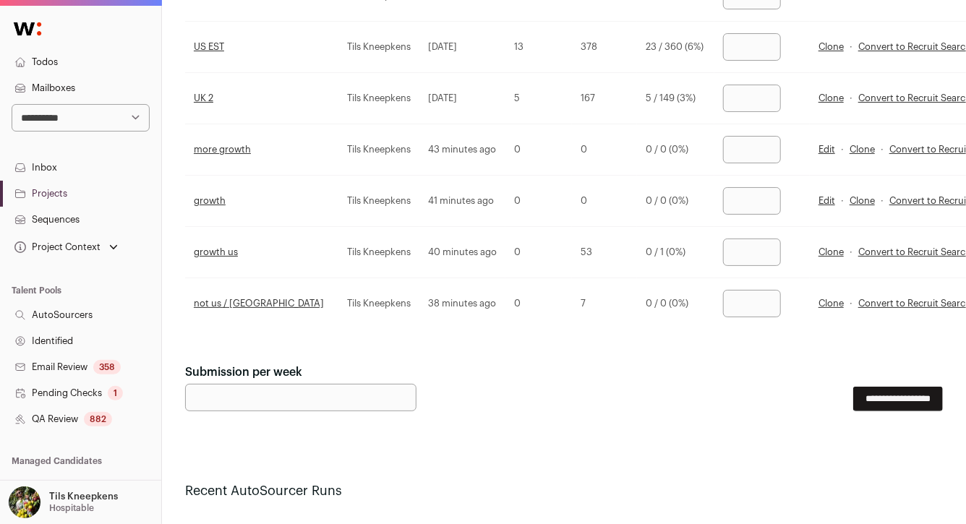  I want to click on h2: Recent AutoSourcer Runs, so click(564, 491).